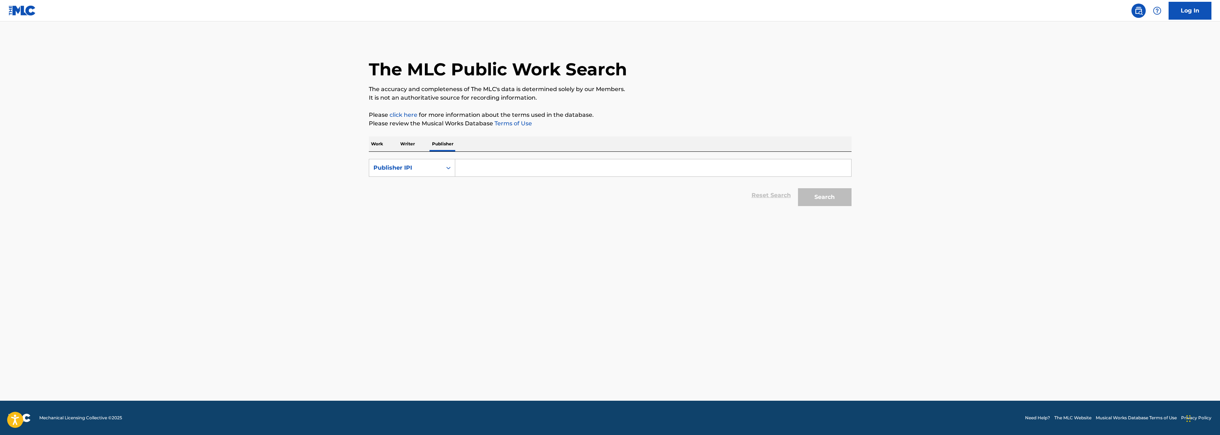 The image size is (1220, 435). What do you see at coordinates (407, 144) in the screenshot?
I see `p: Writer` at bounding box center [407, 144].